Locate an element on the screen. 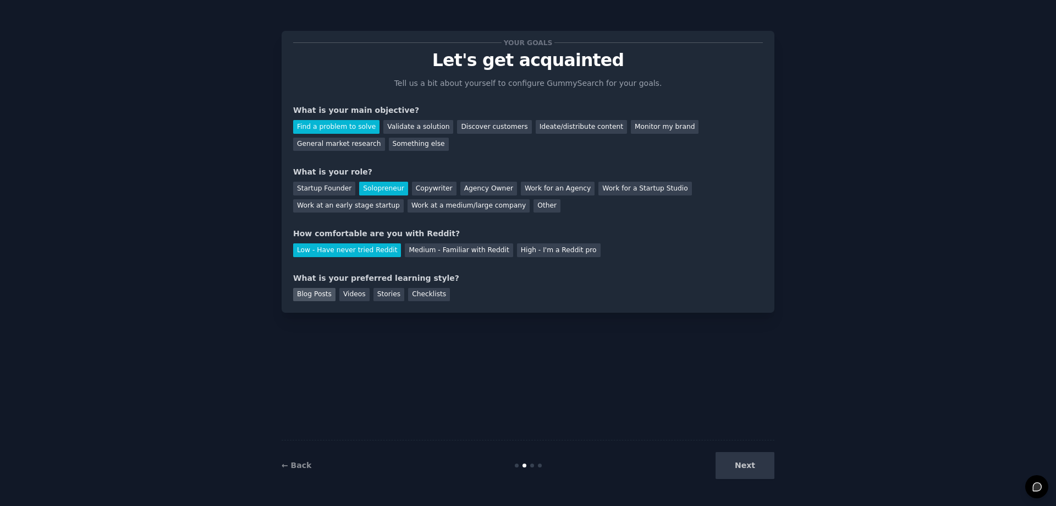 Image resolution: width=1056 pixels, height=506 pixels. span: Your goals is located at coordinates (528, 42).